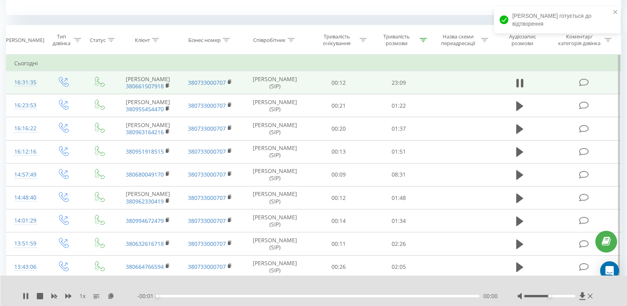 The height and width of the screenshot is (306, 627). Describe the element at coordinates (145, 266) in the screenshot. I see `a: 380664766594` at that location.